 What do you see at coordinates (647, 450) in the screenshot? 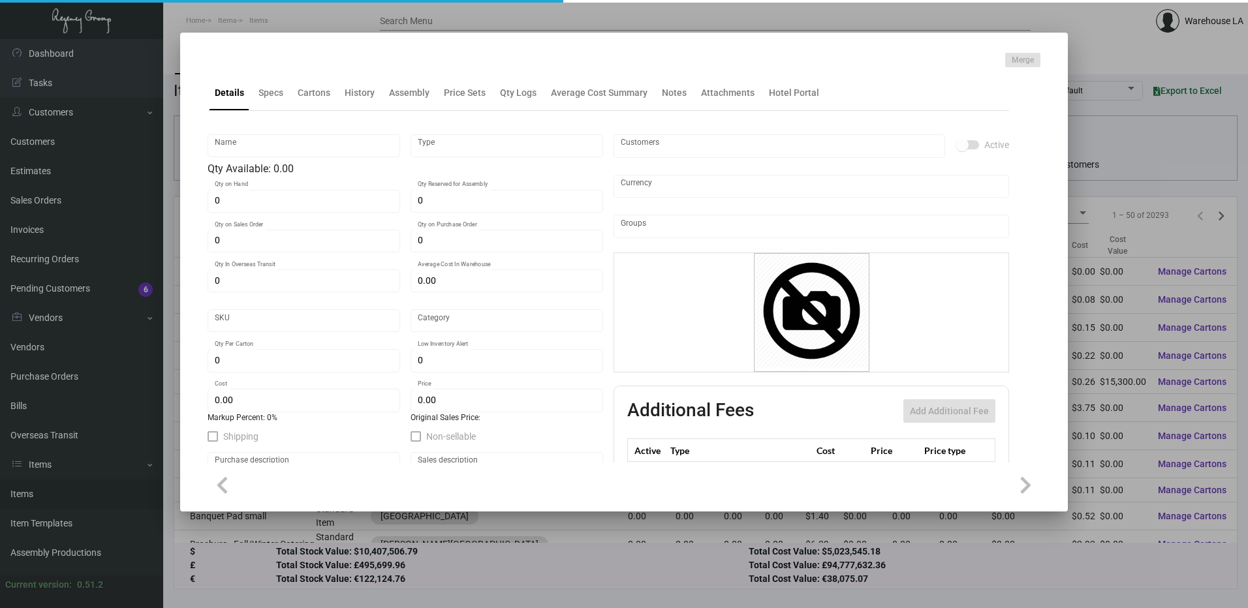
I see `th: Active` at bounding box center [647, 450].